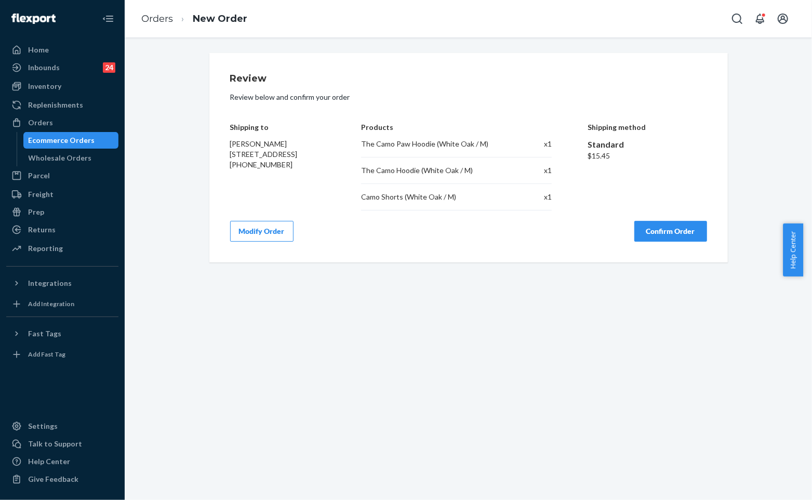  Describe the element at coordinates (738, 19) in the screenshot. I see `button: Open Search Box` at that location.